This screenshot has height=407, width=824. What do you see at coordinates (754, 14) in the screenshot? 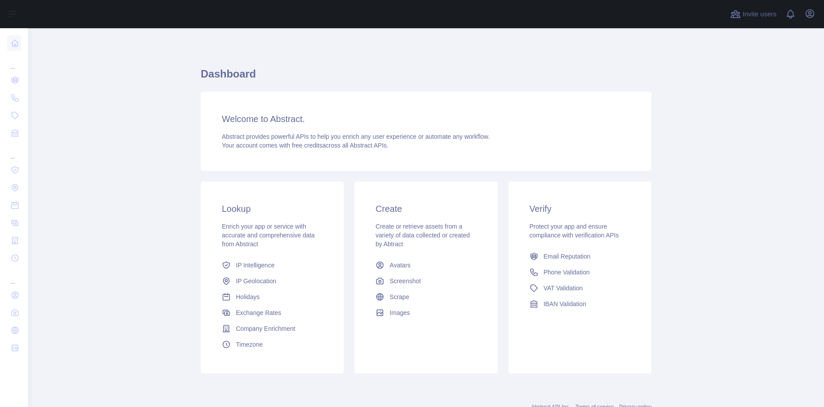
I see `button: Invite users` at bounding box center [754, 14].